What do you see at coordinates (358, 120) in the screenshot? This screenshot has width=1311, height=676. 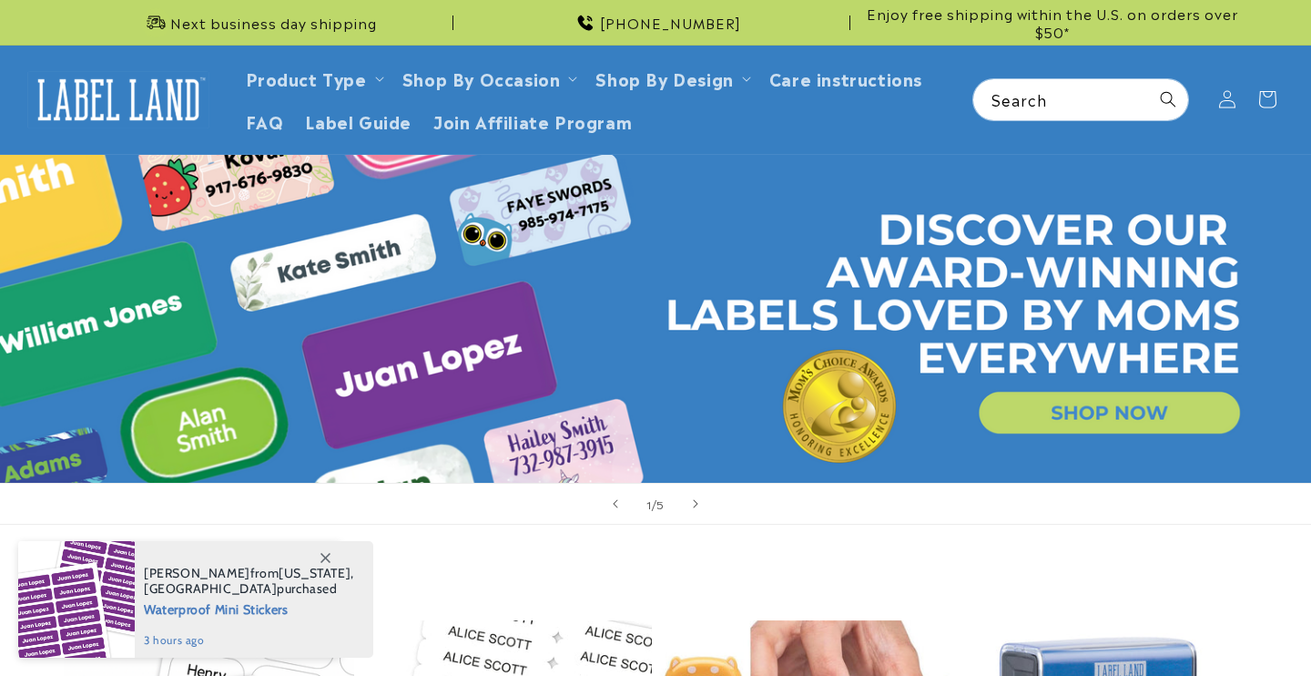 I see `a: Label Guide` at bounding box center [358, 120].